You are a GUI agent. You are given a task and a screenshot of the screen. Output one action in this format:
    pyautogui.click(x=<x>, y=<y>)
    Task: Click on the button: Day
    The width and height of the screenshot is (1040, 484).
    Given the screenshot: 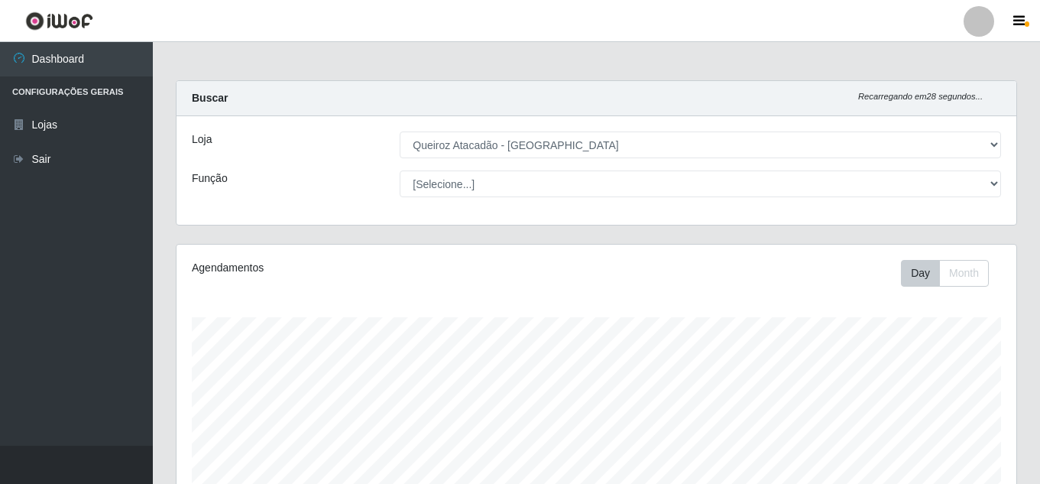 What is the action you would take?
    pyautogui.click(x=920, y=273)
    